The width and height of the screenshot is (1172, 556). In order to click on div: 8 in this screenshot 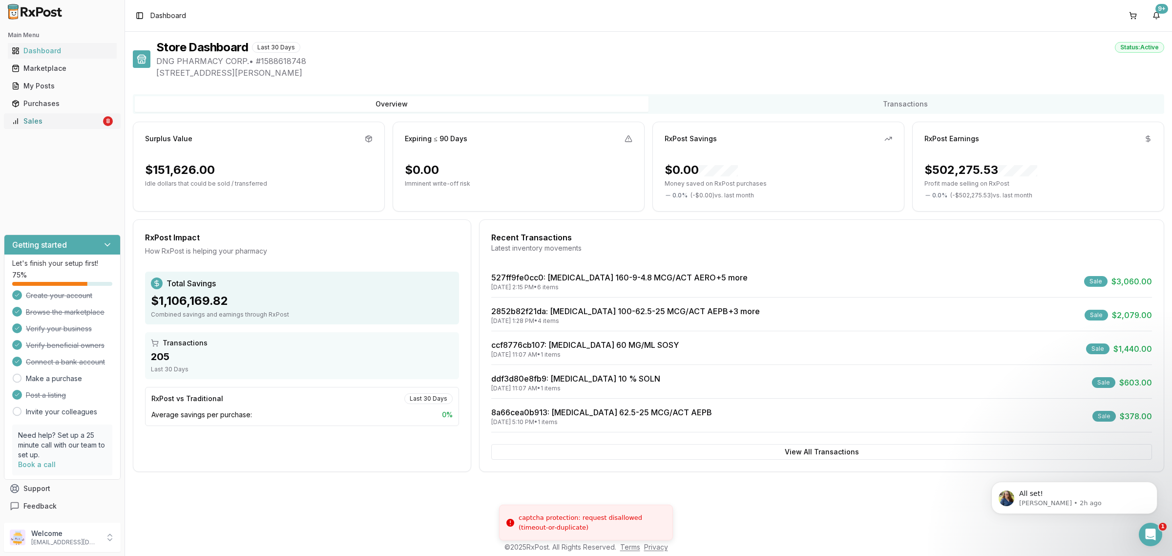, I will do `click(108, 121)`.